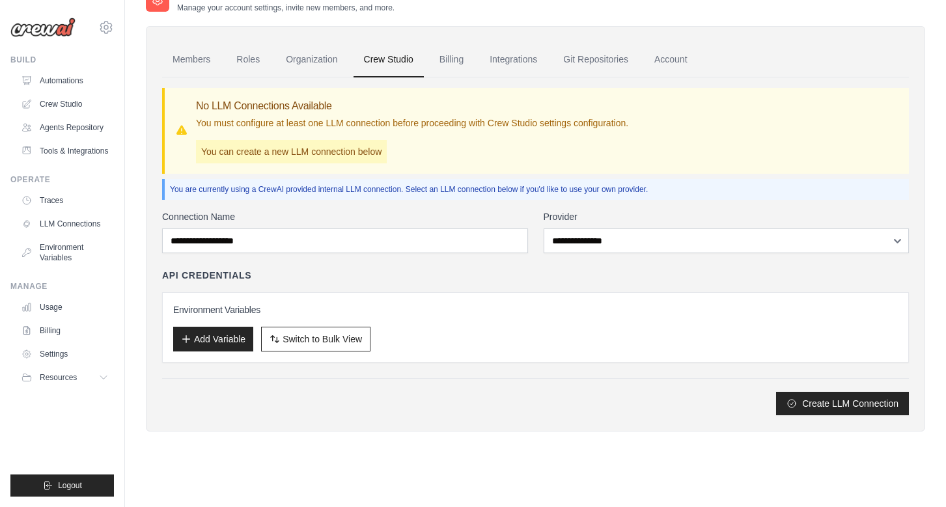 This screenshot has width=946, height=507. Describe the element at coordinates (322, 339) in the screenshot. I see `span: Switch to Bulk View` at that location.